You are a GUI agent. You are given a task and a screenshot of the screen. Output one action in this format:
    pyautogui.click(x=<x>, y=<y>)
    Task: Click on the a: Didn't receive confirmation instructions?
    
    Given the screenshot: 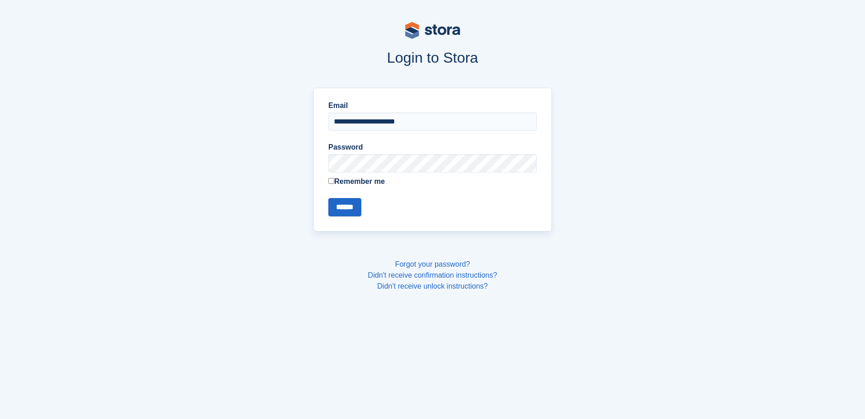 What is the action you would take?
    pyautogui.click(x=432, y=275)
    